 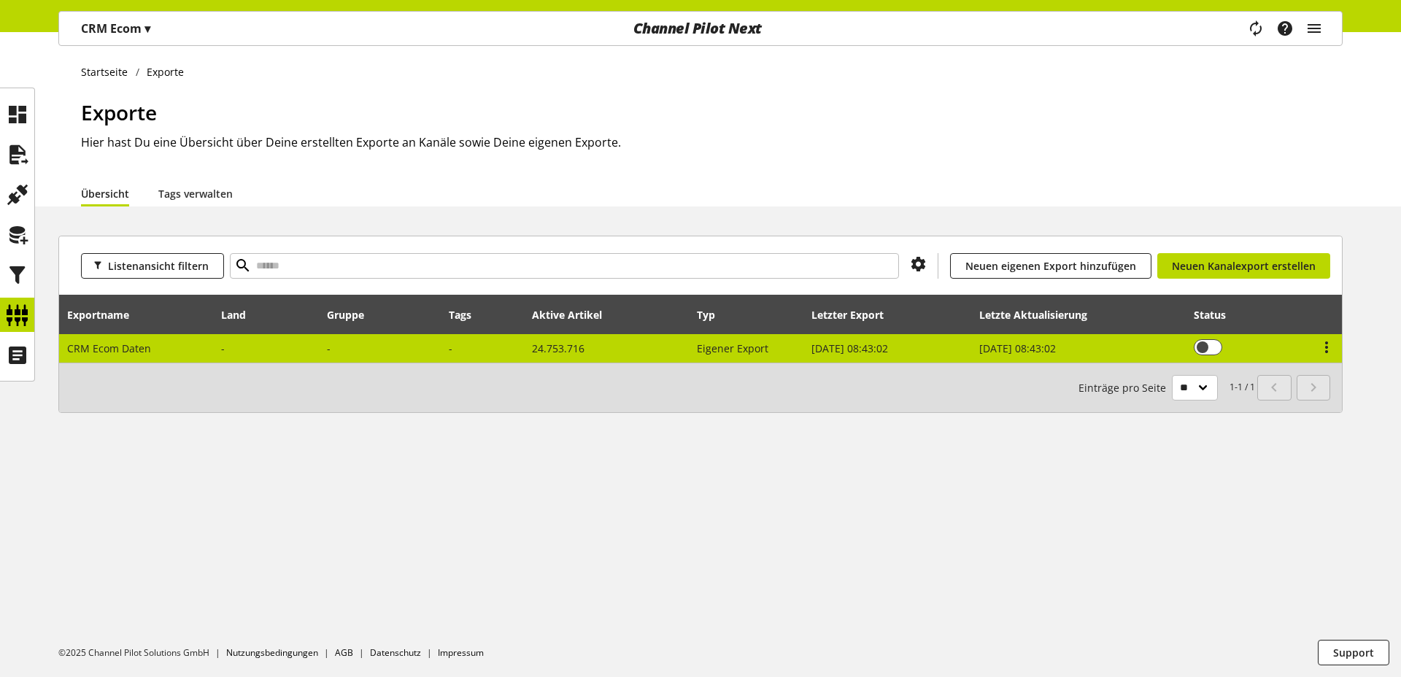 What do you see at coordinates (395, 652) in the screenshot?
I see `a: Datenschutz` at bounding box center [395, 652].